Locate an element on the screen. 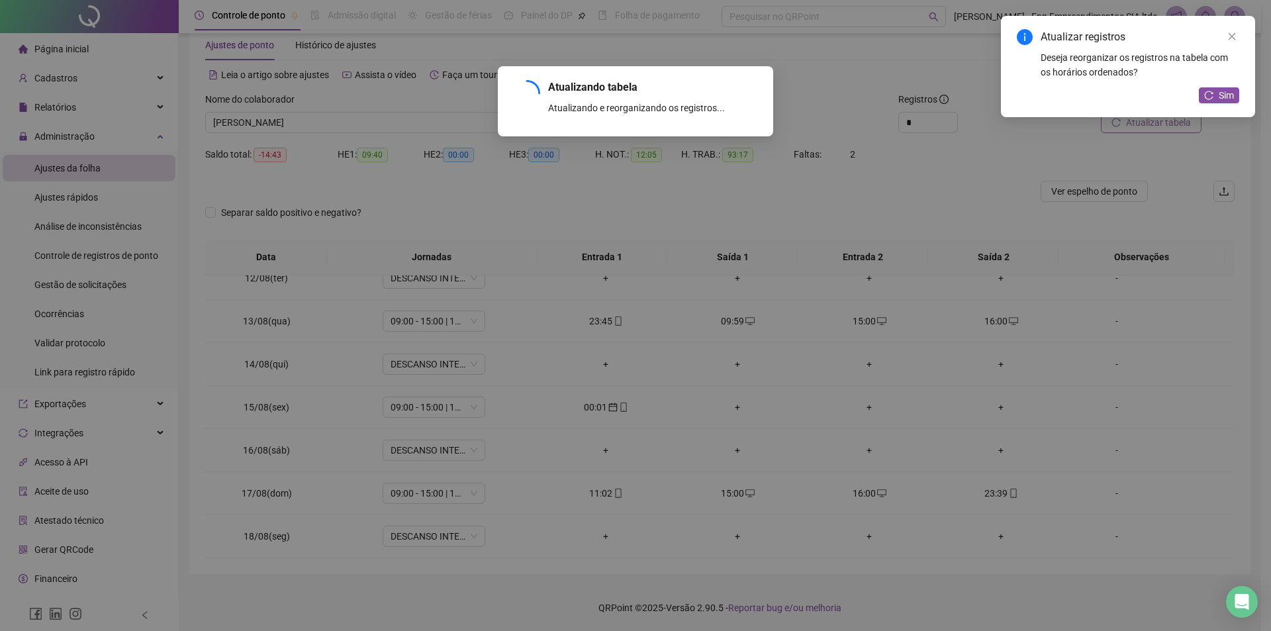  span: reload is located at coordinates (1209, 95).